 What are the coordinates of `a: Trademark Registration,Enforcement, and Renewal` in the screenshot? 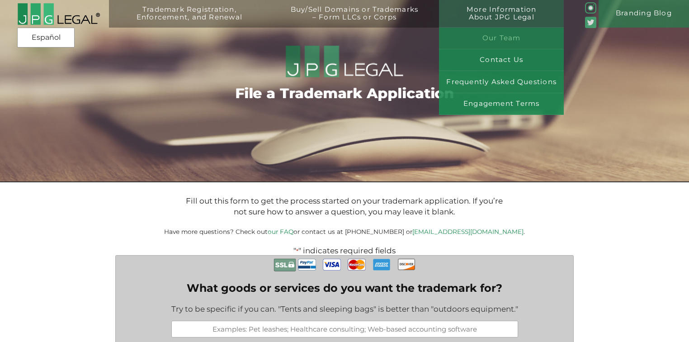 It's located at (189, 19).